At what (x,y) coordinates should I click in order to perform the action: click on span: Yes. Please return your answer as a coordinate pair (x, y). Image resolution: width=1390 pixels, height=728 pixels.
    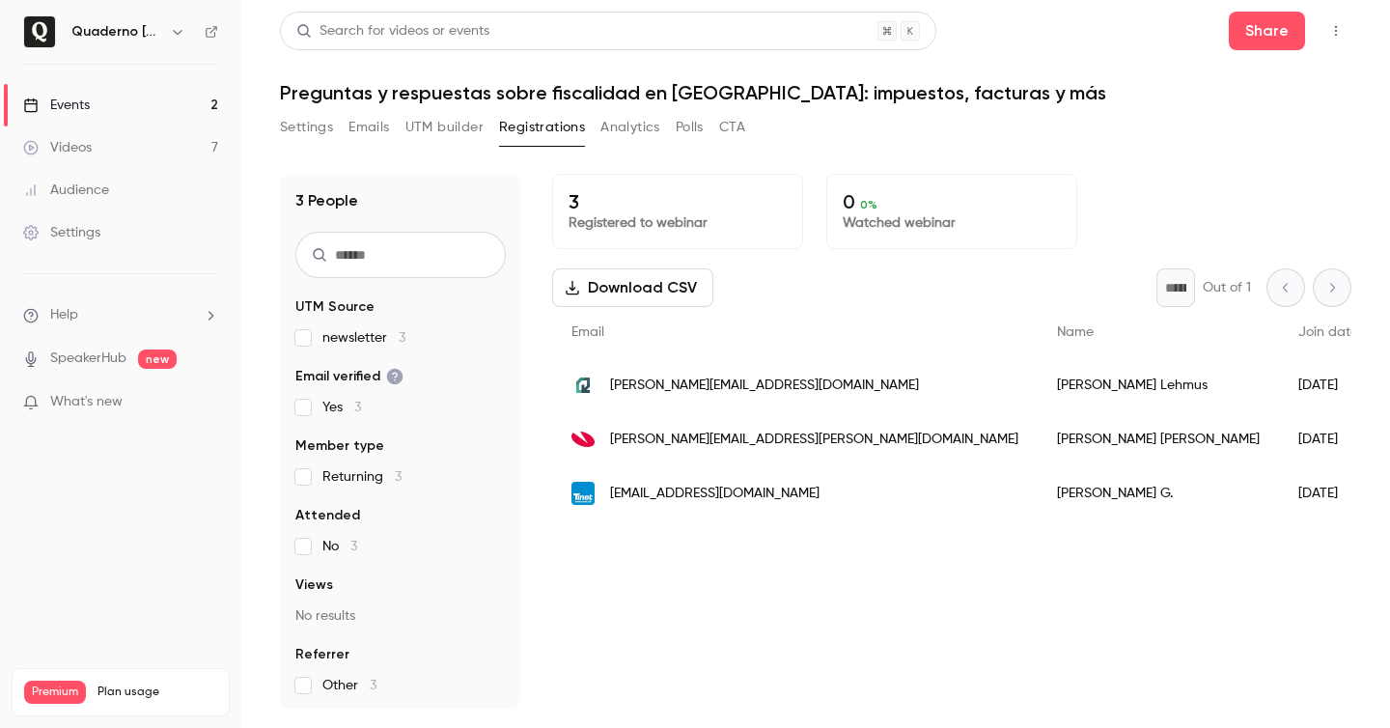
    Looking at the image, I should click on (342, 407).